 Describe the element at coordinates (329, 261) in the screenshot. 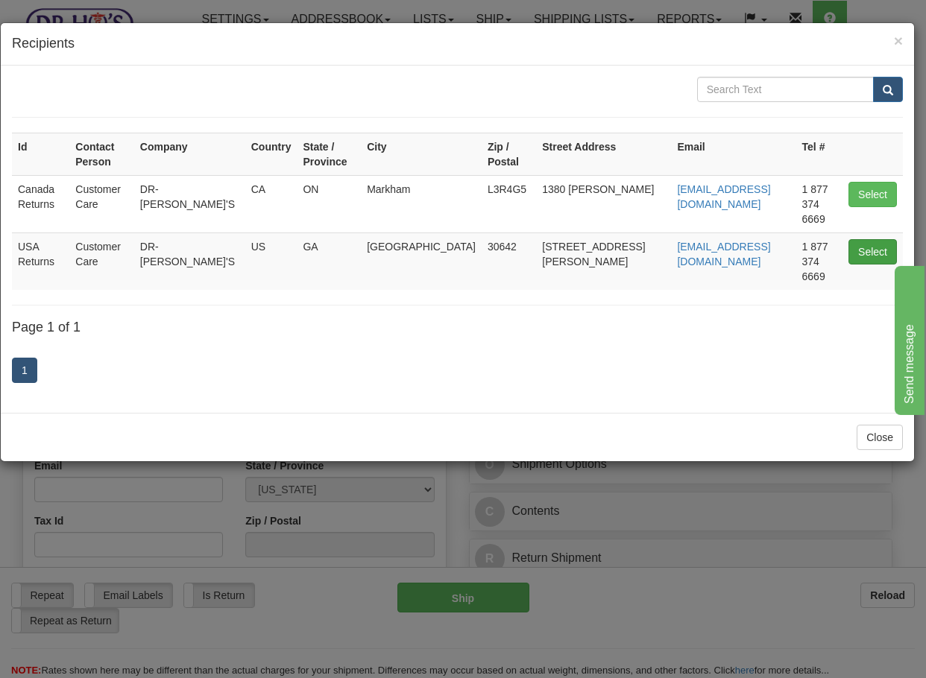

I see `td: GA` at that location.